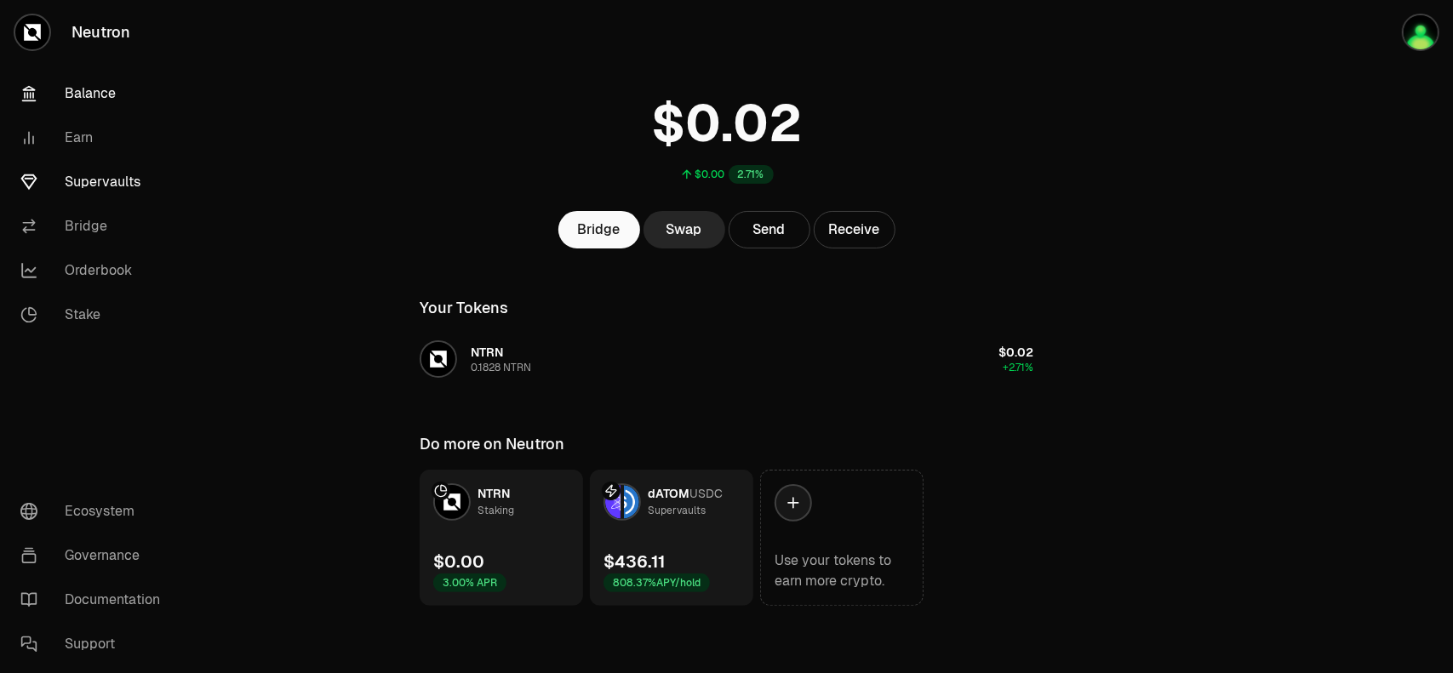  What do you see at coordinates (842, 538) in the screenshot?
I see `a: Use your tokens to earn more crypto.` at bounding box center [842, 538].